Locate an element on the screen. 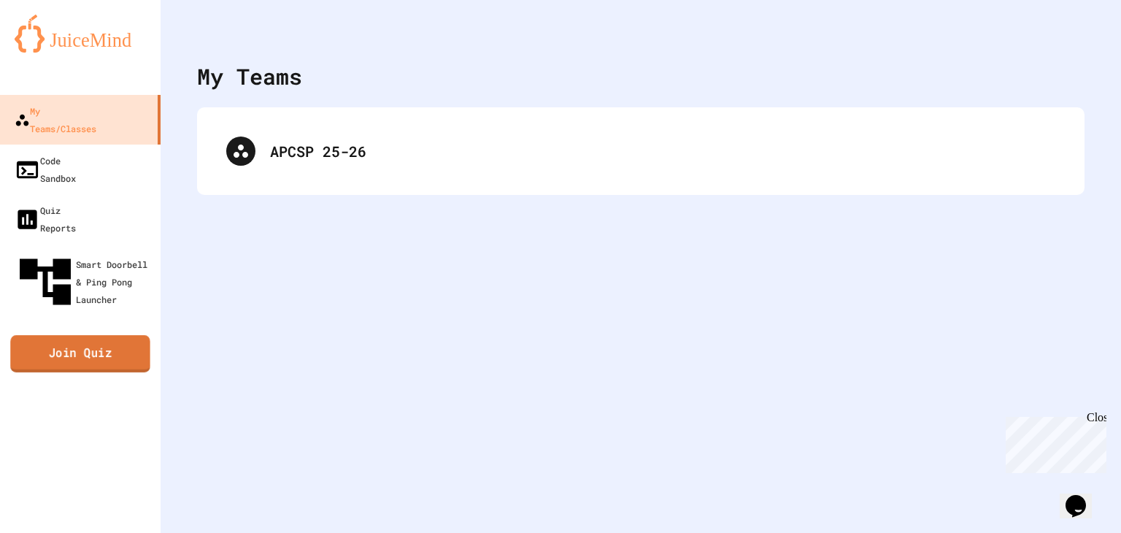 The image size is (1121, 533). div: Quiz Reports is located at coordinates (45, 219).